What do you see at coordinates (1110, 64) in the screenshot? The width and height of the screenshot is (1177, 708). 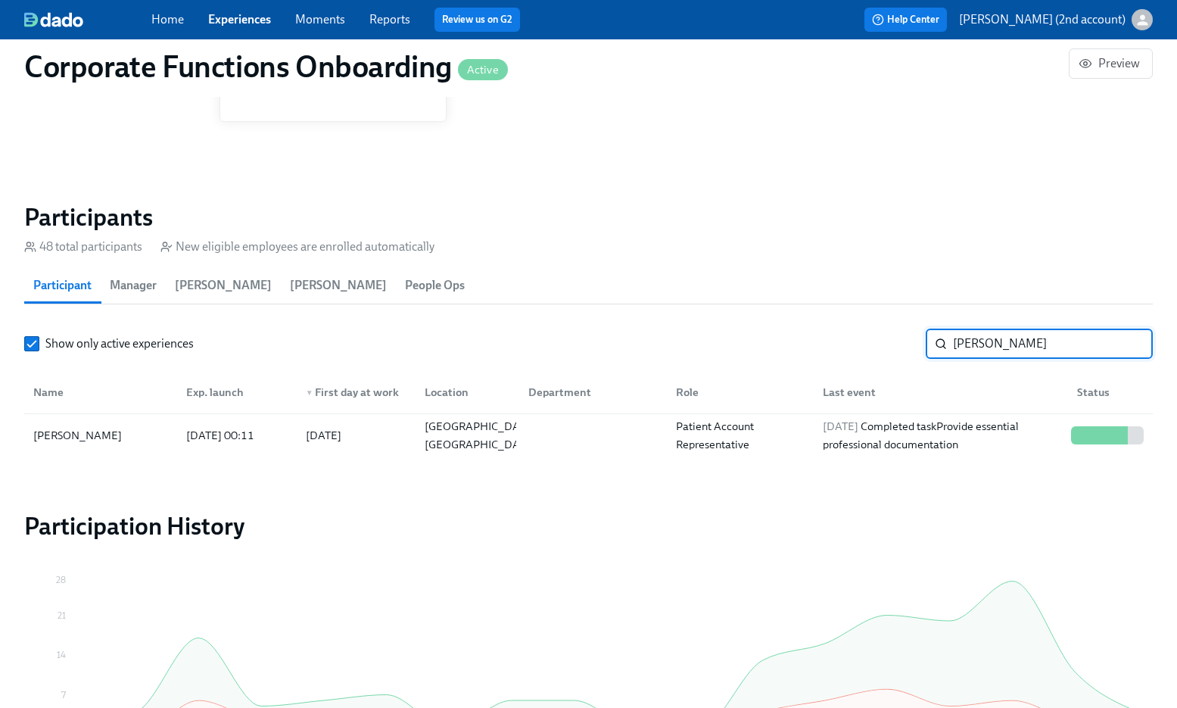 I see `button: Preview` at bounding box center [1110, 64].